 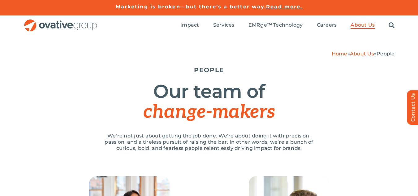 What do you see at coordinates (284, 6) in the screenshot?
I see `a: Read more.` at bounding box center [284, 6].